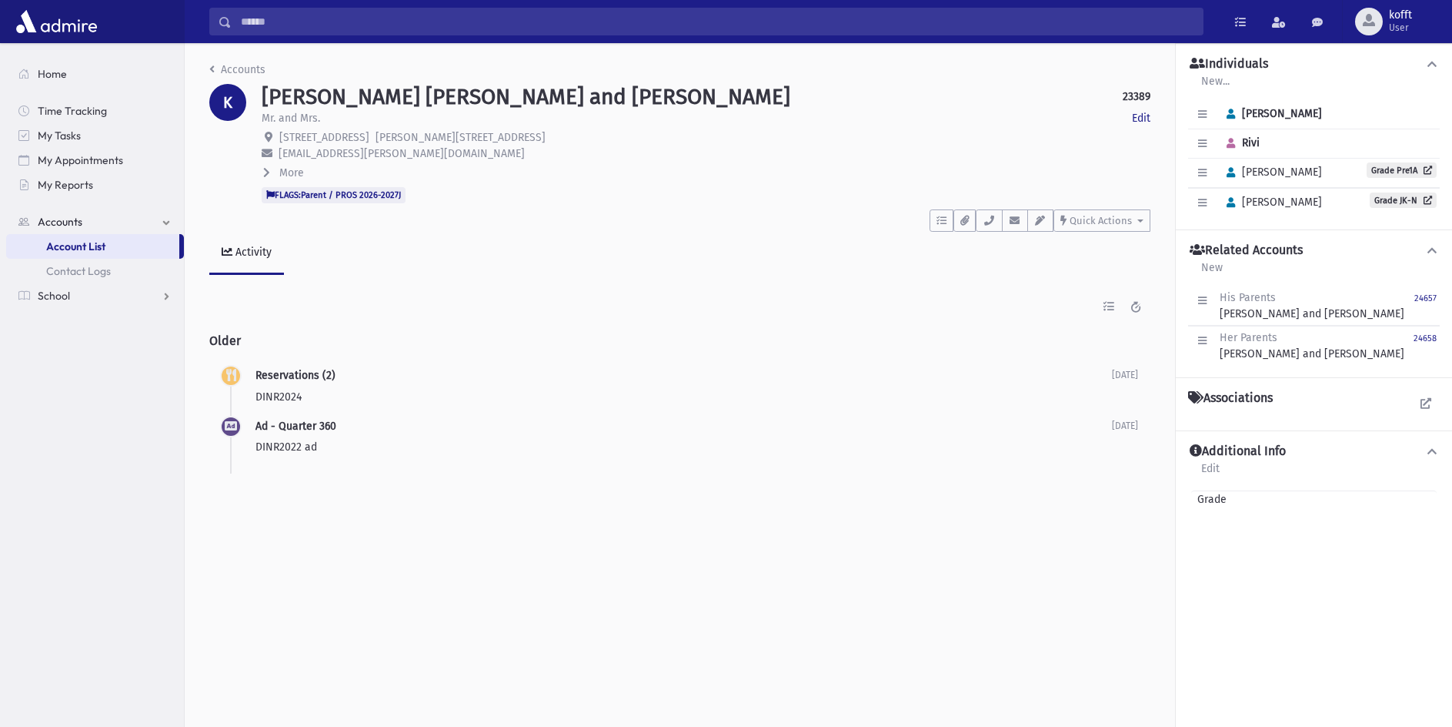  I want to click on span: My Reports, so click(65, 185).